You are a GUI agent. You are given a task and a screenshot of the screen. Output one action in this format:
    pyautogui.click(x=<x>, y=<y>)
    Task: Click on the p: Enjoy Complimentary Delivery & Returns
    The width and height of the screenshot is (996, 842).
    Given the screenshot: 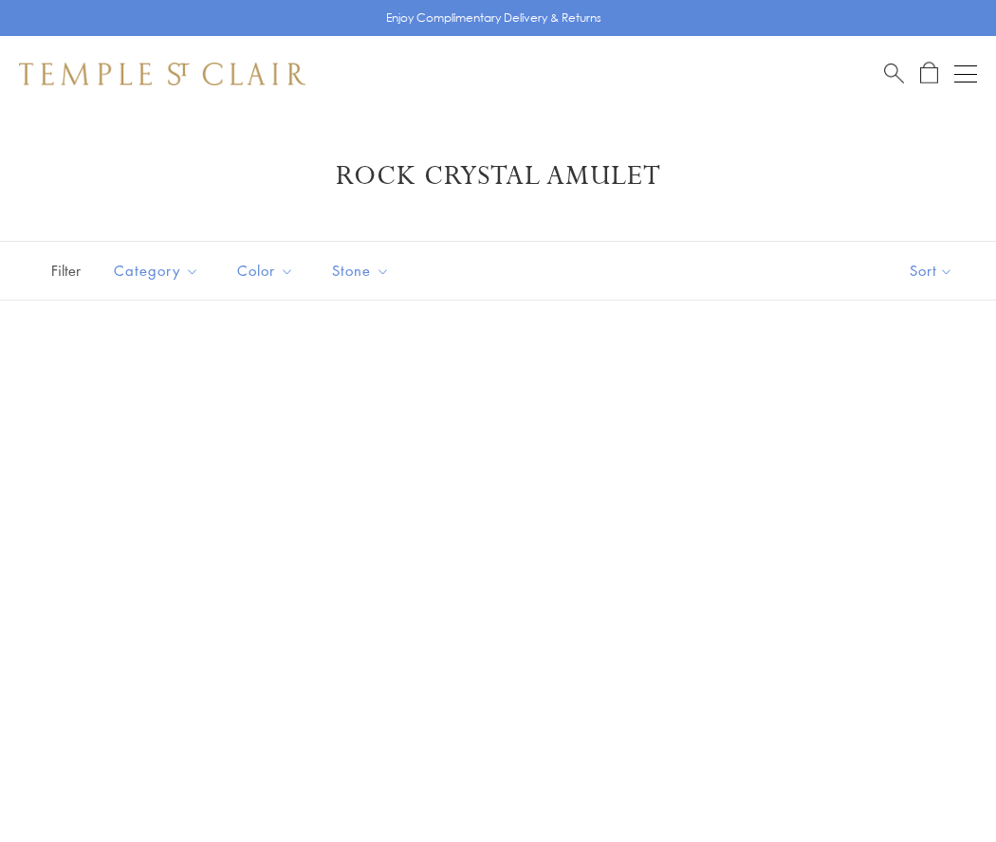 What is the action you would take?
    pyautogui.click(x=493, y=18)
    